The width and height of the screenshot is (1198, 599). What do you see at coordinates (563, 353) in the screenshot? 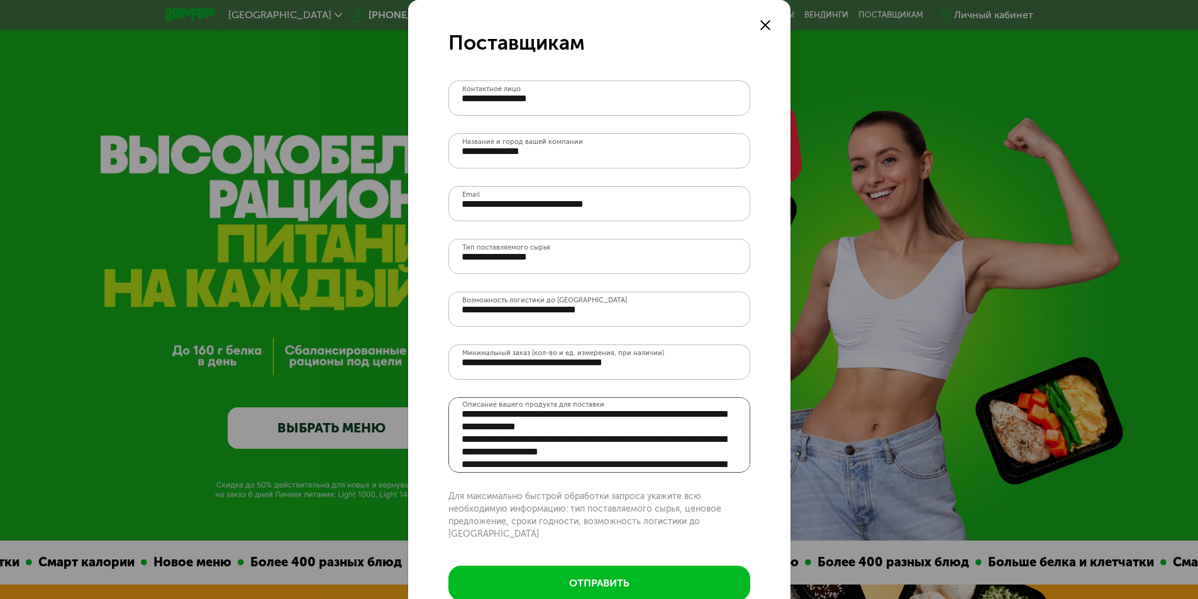
I see `label: Минимальный заказ (кол-во и ед. измерения, при наличии)` at bounding box center [563, 353].